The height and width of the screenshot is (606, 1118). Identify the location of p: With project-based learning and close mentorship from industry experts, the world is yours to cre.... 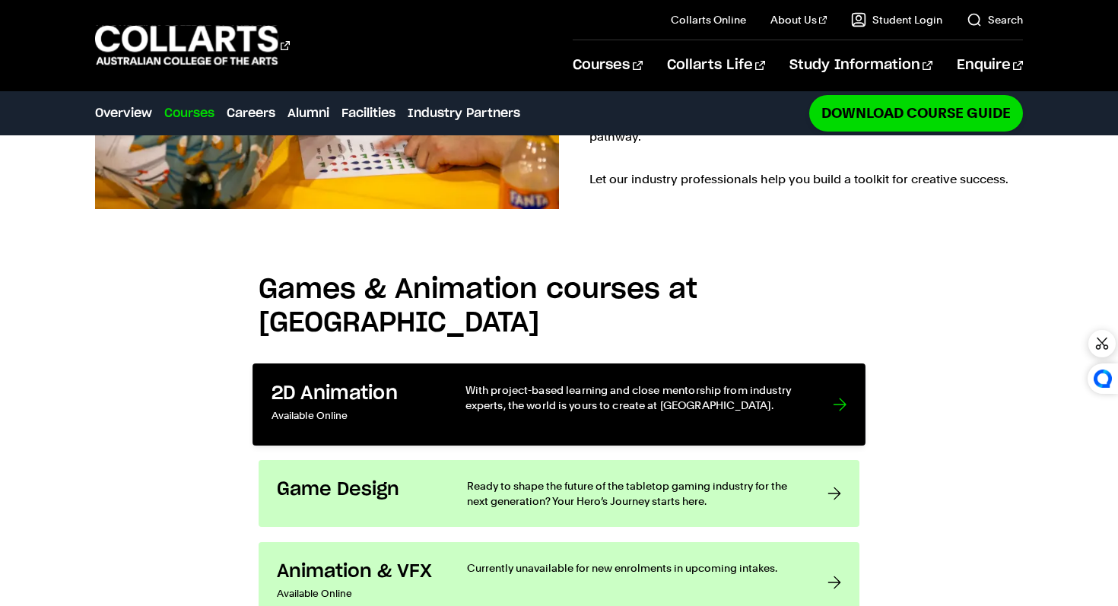
(634, 397).